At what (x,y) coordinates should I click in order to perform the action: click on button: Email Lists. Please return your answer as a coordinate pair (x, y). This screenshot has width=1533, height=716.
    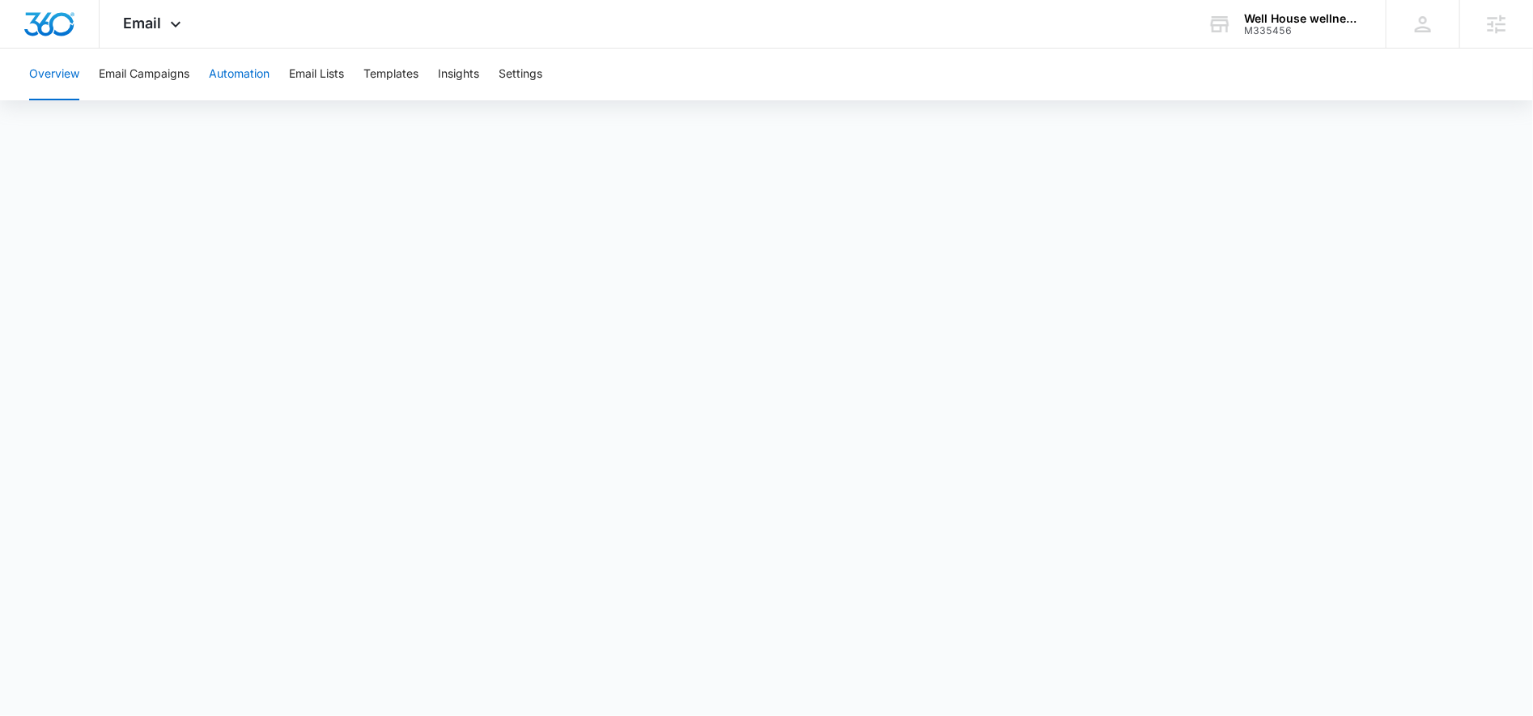
    Looking at the image, I should click on (316, 74).